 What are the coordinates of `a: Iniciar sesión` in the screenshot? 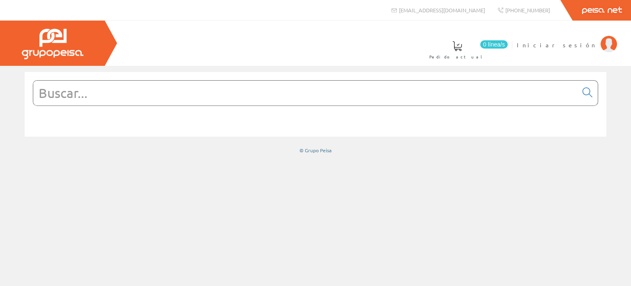 It's located at (567, 38).